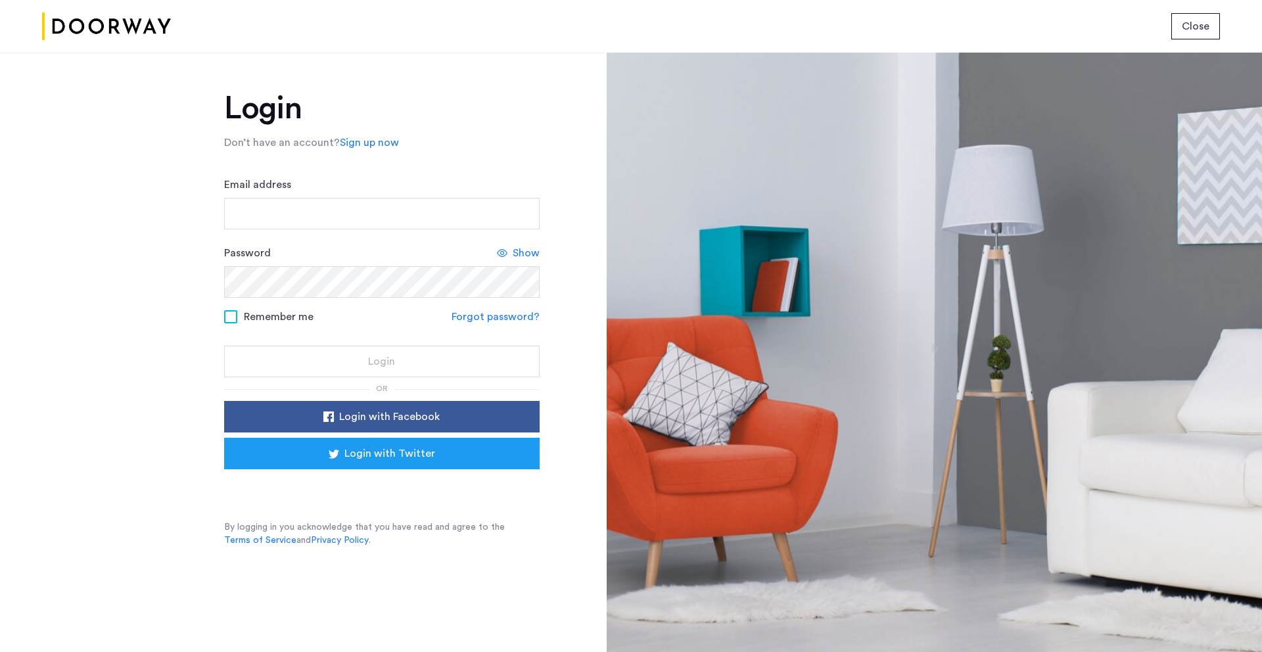  Describe the element at coordinates (279, 317) in the screenshot. I see `span: Remember me` at that location.